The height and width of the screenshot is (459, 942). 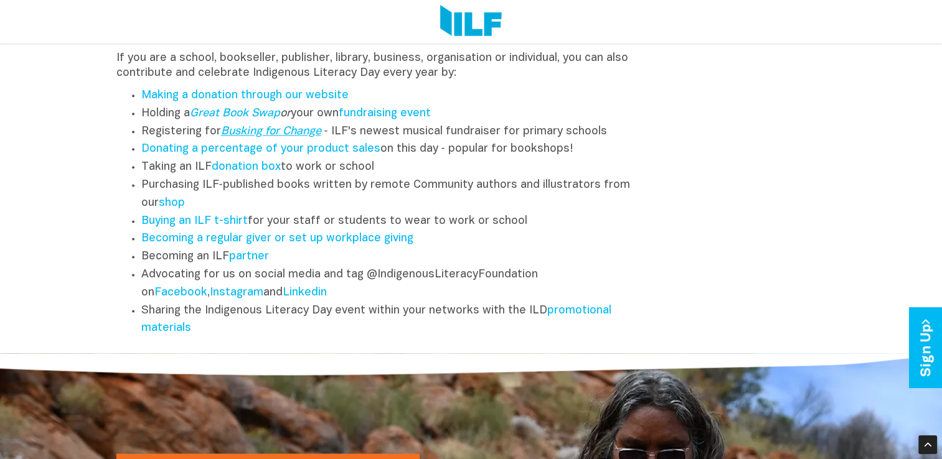 What do you see at coordinates (245, 95) in the screenshot?
I see `a: Making a donation through our website` at bounding box center [245, 95].